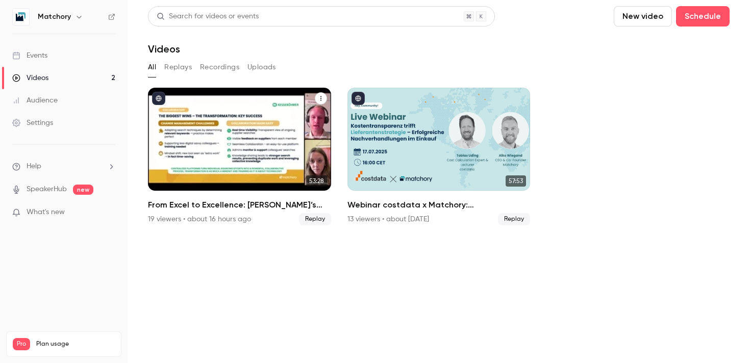 This screenshot has height=363, width=750. I want to click on img: Matchory, so click(21, 17).